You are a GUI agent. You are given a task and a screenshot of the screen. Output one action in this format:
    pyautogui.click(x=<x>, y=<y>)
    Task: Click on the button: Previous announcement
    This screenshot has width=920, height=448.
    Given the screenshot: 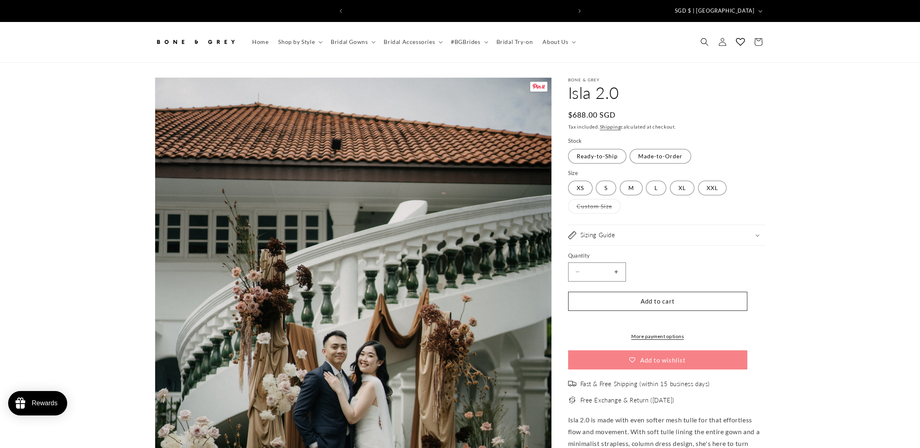 What is the action you would take?
    pyautogui.click(x=341, y=11)
    